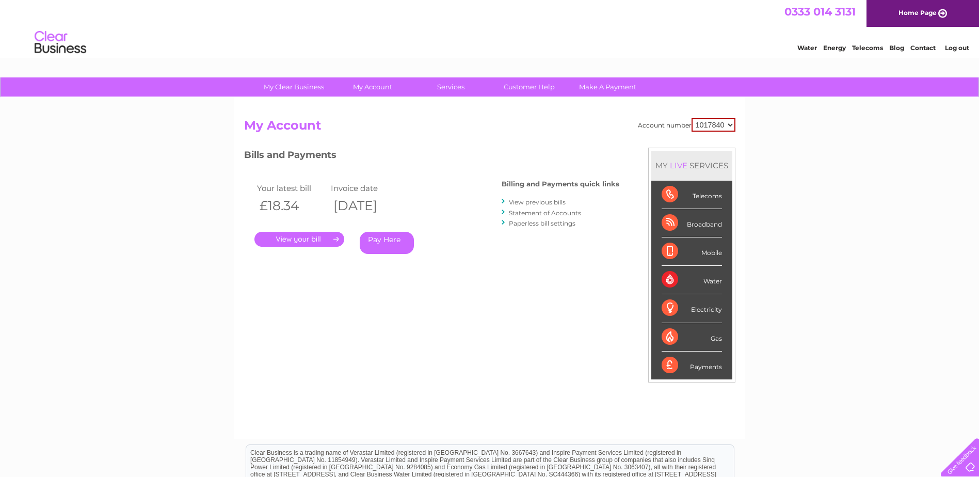 This screenshot has height=477, width=979. What do you see at coordinates (372, 87) in the screenshot?
I see `a: My Account` at bounding box center [372, 87].